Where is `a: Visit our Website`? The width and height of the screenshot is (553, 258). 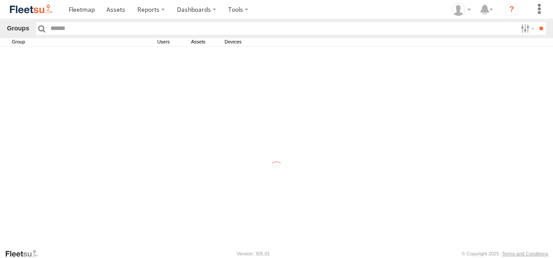
a: Visit our Website is located at coordinates (25, 254).